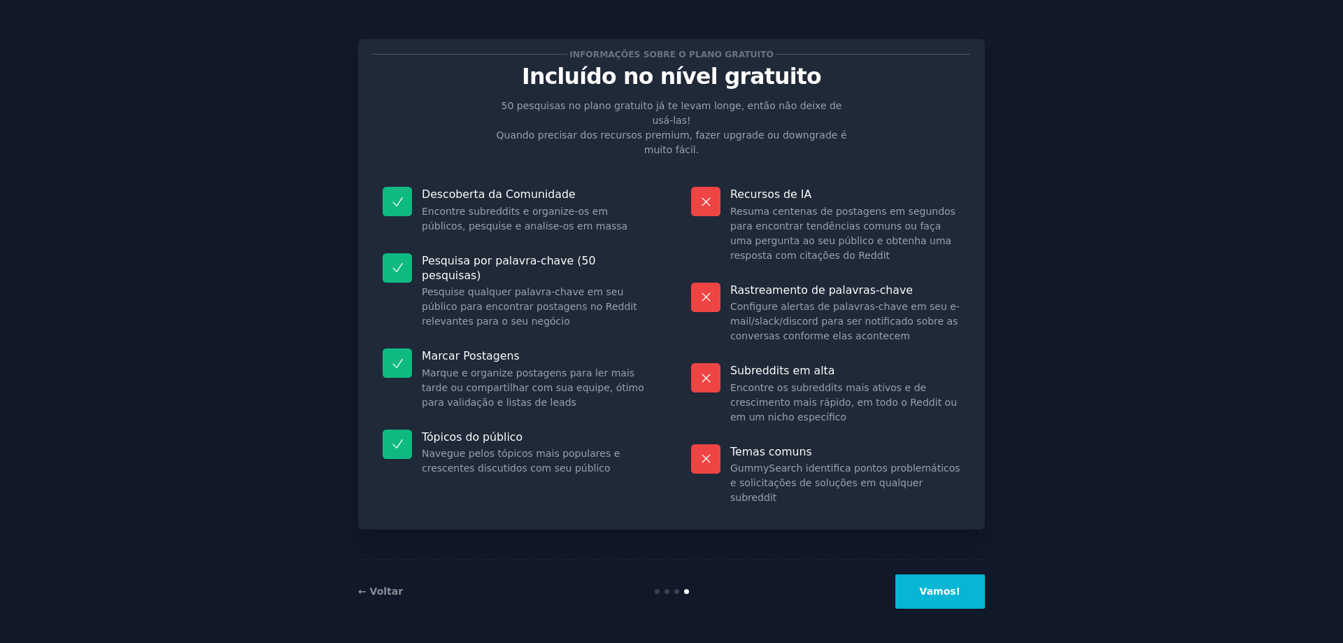 The width and height of the screenshot is (1343, 643). What do you see at coordinates (525, 218) in the screenshot?
I see `font: Encontre subreddits e organize-os em públicos, pesquise e analise-os em massa` at bounding box center [525, 218].